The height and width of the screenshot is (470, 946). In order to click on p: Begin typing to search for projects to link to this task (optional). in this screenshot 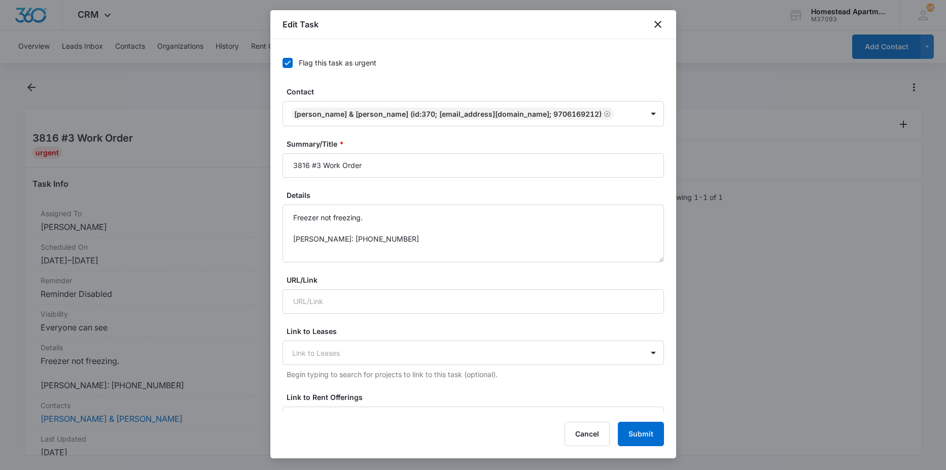, I will do `click(475, 374)`.